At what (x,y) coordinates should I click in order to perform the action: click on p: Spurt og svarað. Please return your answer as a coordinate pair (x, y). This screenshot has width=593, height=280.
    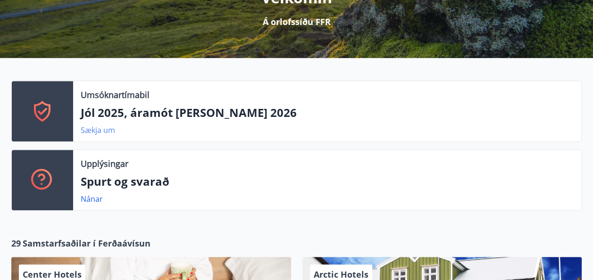
    Looking at the image, I should click on (327, 182).